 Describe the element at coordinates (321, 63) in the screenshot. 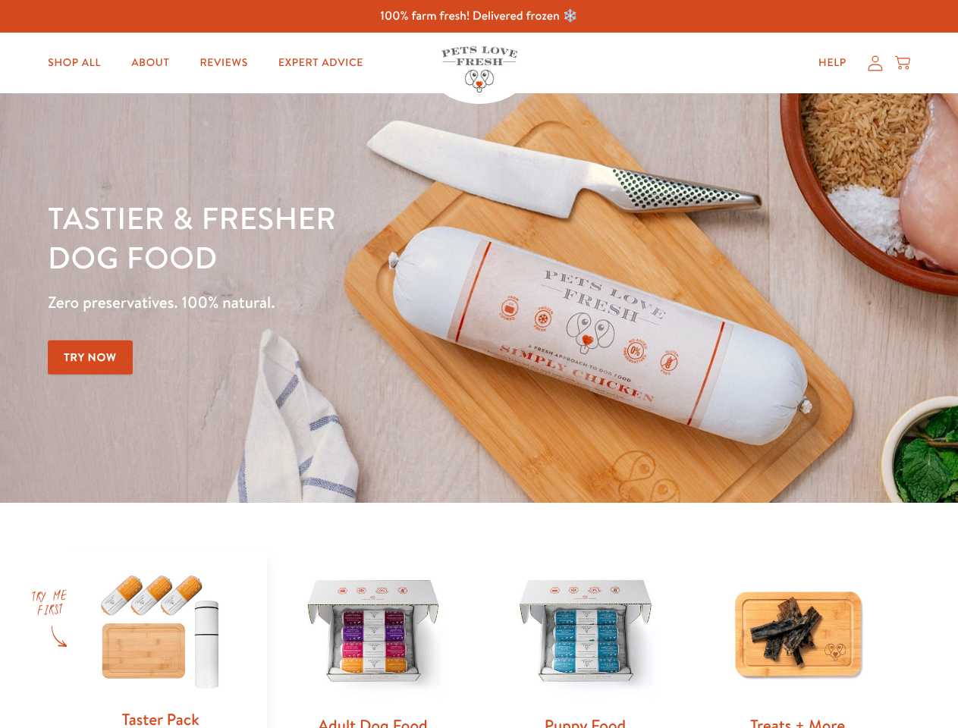

I see `a: Expert Advice` at that location.